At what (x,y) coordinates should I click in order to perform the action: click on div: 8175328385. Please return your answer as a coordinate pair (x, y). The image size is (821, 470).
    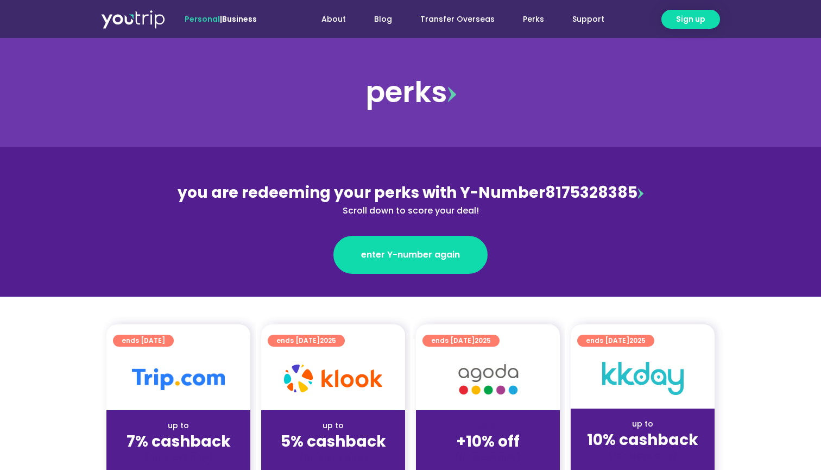
    Looking at the image, I should click on (411, 199).